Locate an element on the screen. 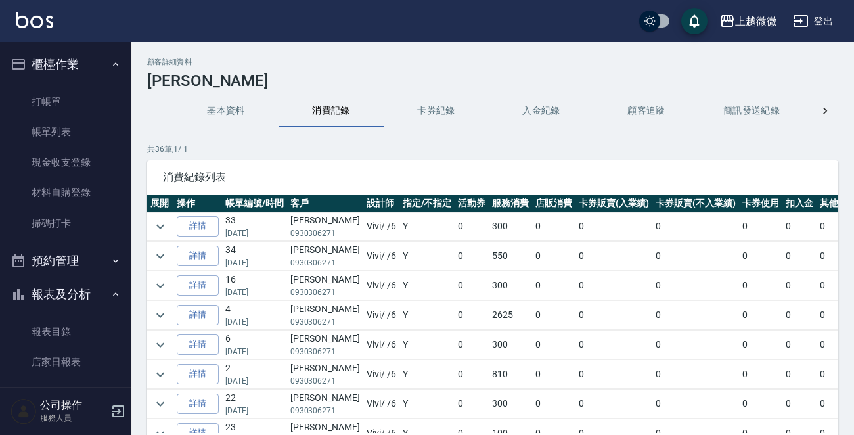 This screenshot has height=435, width=854. th: 店販消費 is located at coordinates (554, 204).